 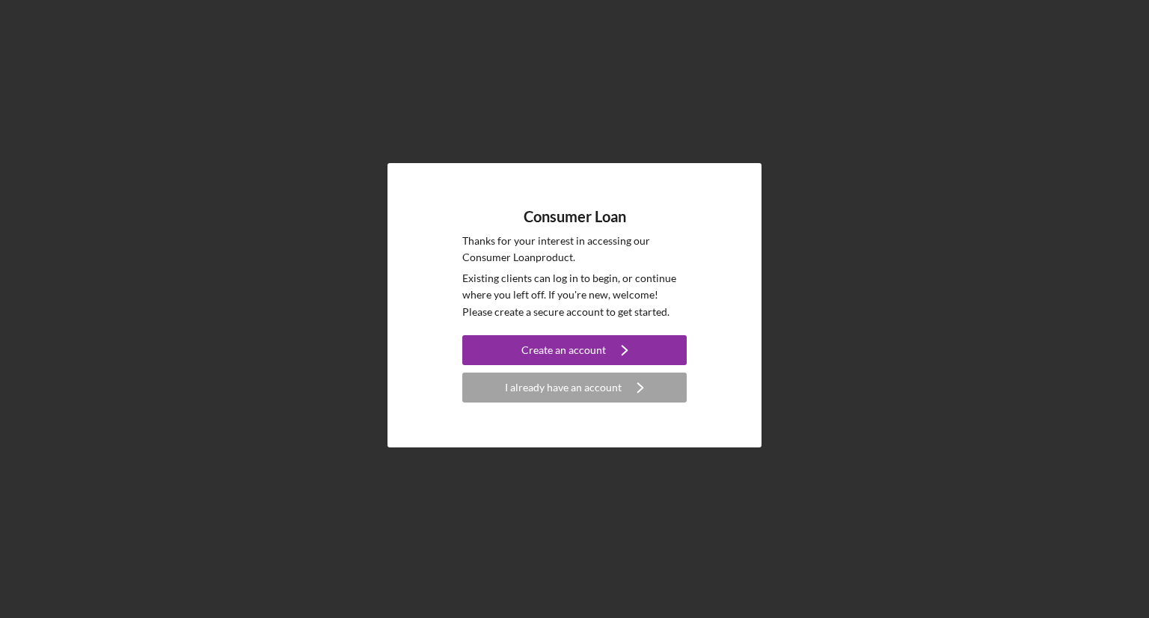 What do you see at coordinates (563, 388) in the screenshot?
I see `div: I already have an account` at bounding box center [563, 388].